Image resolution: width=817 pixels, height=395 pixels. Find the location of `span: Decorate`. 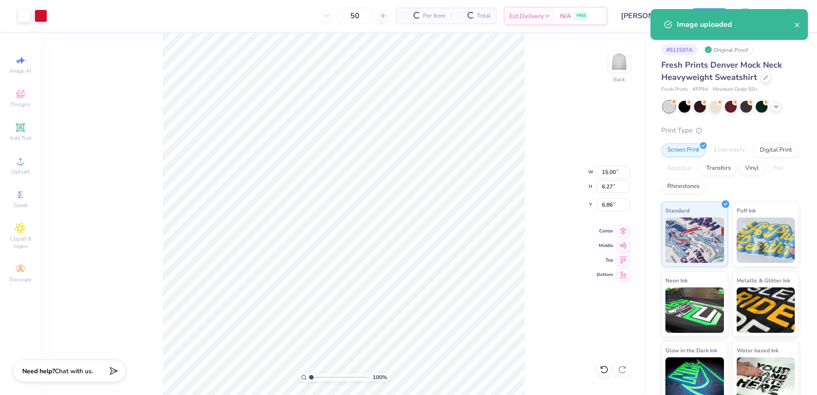

span: Decorate is located at coordinates (20, 279).